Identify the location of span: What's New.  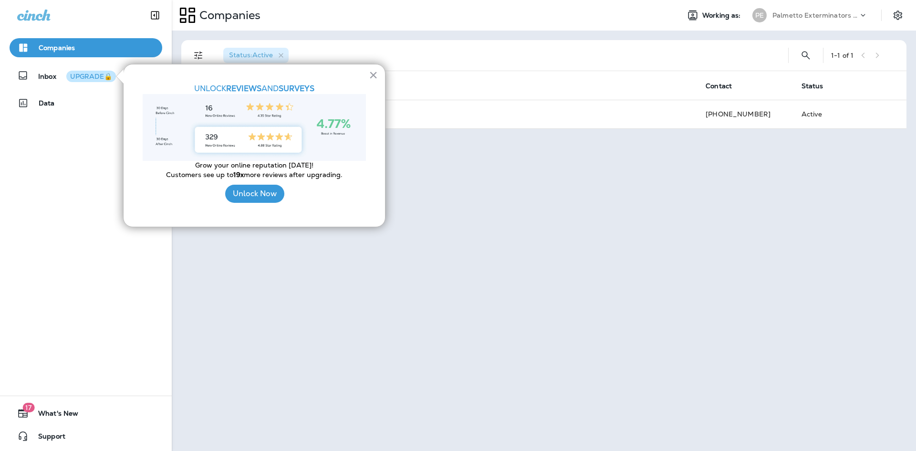
(53, 415).